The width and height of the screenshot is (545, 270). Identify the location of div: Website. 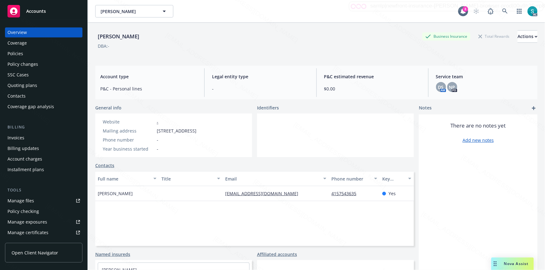
(128, 122).